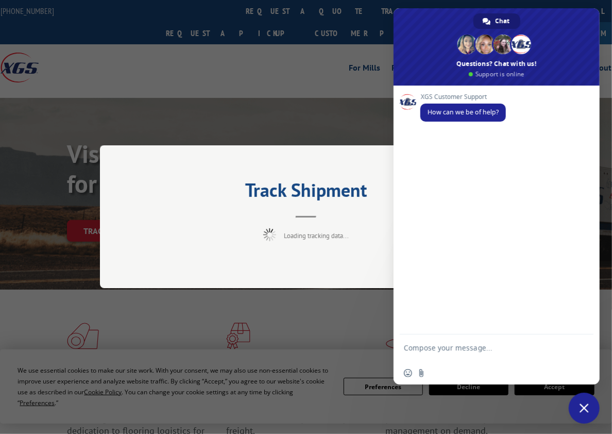  I want to click on span: XGS Customer Support, so click(463, 97).